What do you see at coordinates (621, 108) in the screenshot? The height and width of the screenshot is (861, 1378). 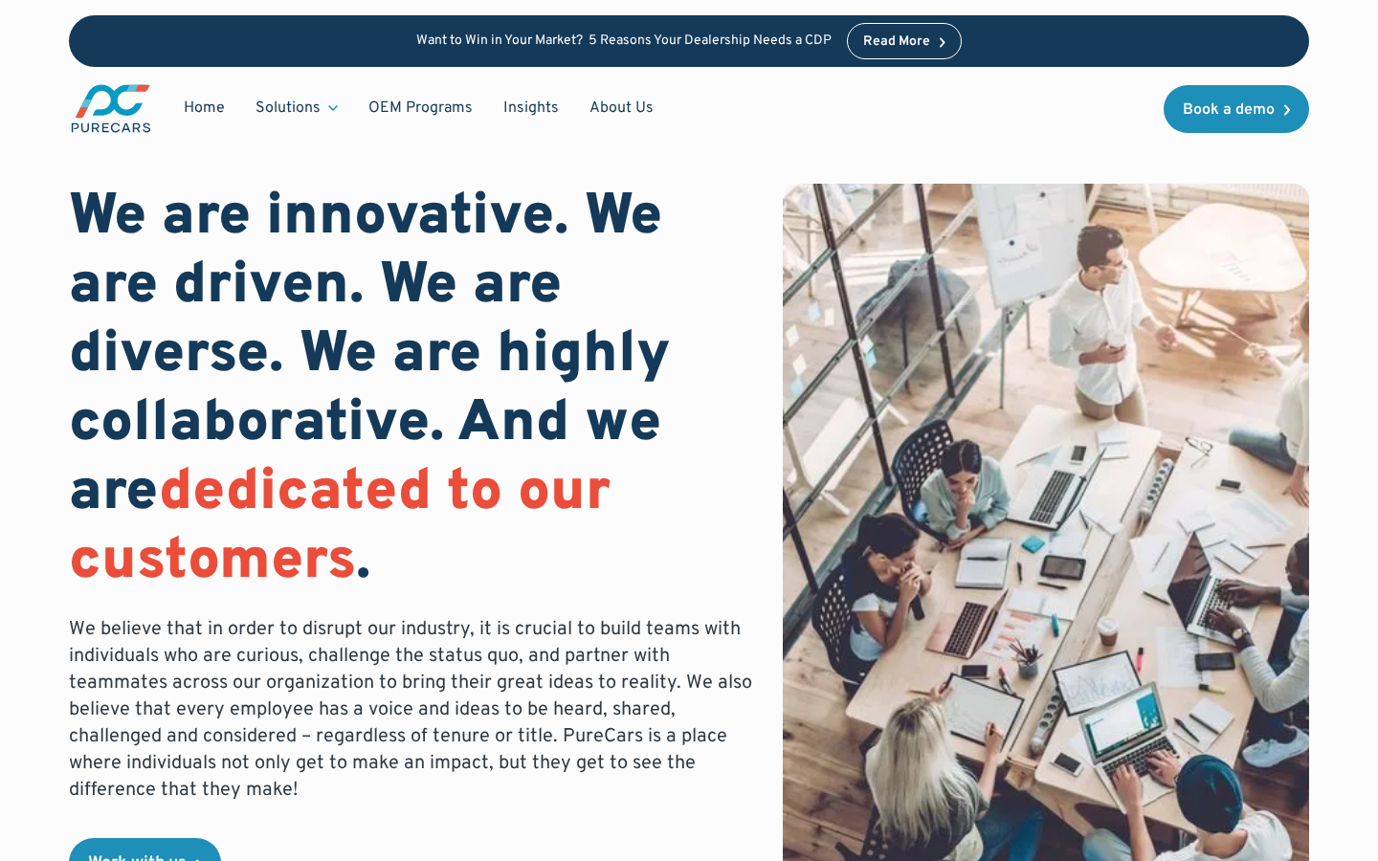 I see `a: About Us` at bounding box center [621, 108].